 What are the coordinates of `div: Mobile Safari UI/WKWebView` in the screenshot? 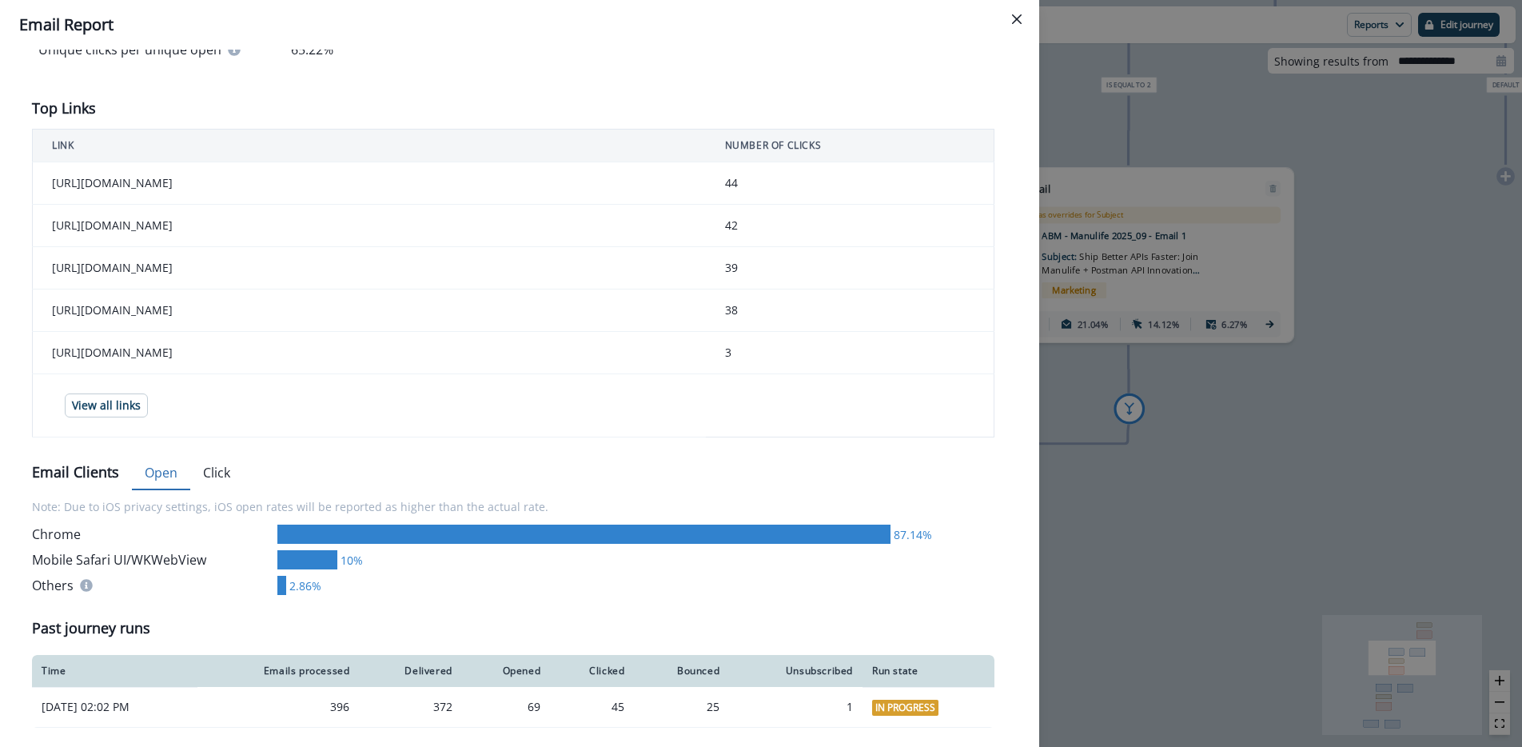 It's located at (151, 560).